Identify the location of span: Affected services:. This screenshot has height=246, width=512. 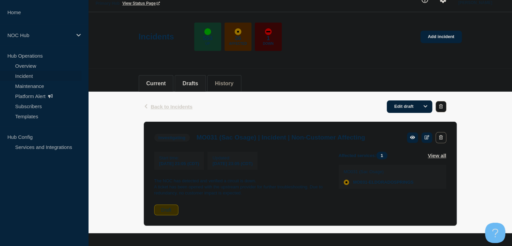
(364, 155).